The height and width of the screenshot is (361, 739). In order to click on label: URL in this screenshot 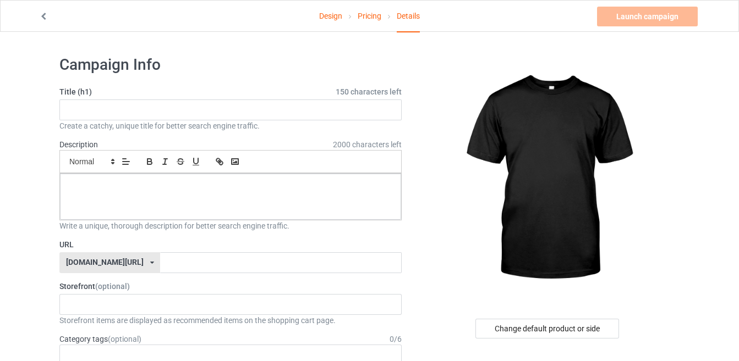, I will do `click(230, 245)`.